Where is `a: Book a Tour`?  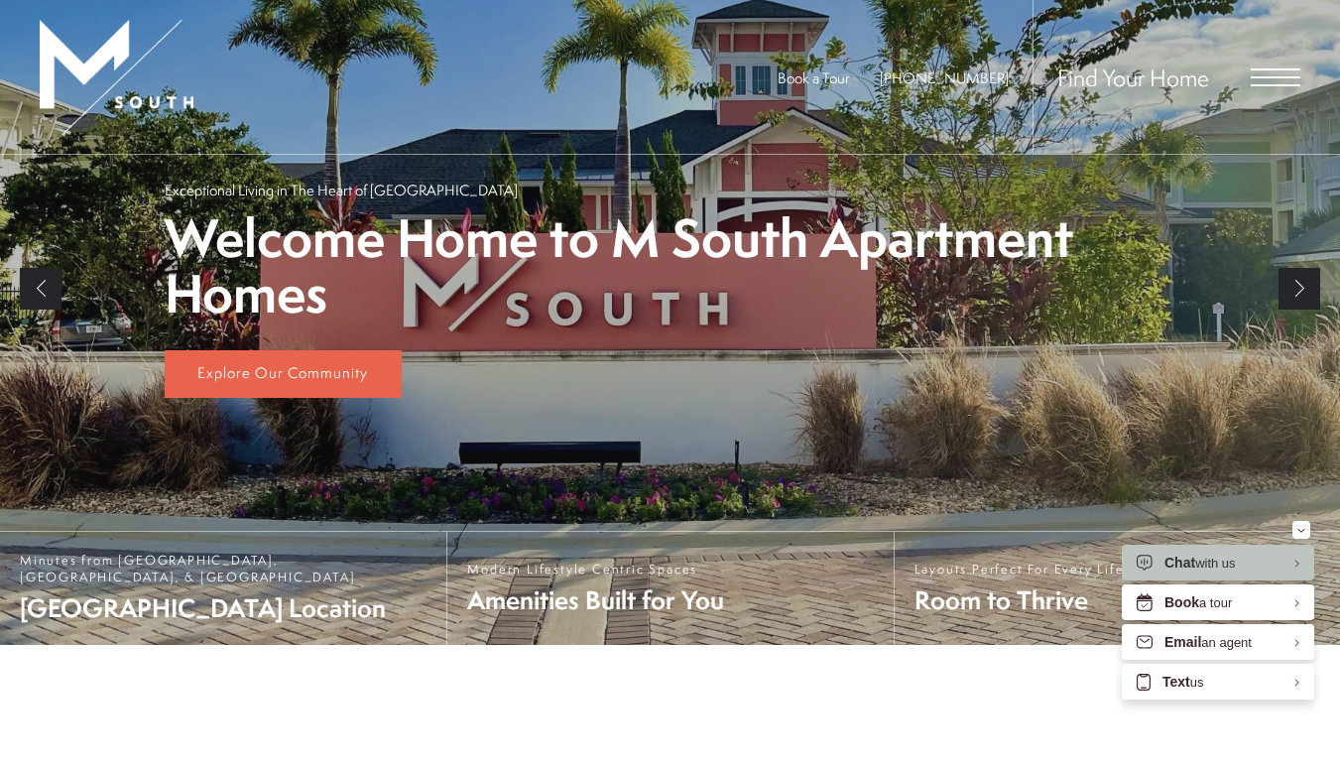 a: Book a Tour is located at coordinates (814, 77).